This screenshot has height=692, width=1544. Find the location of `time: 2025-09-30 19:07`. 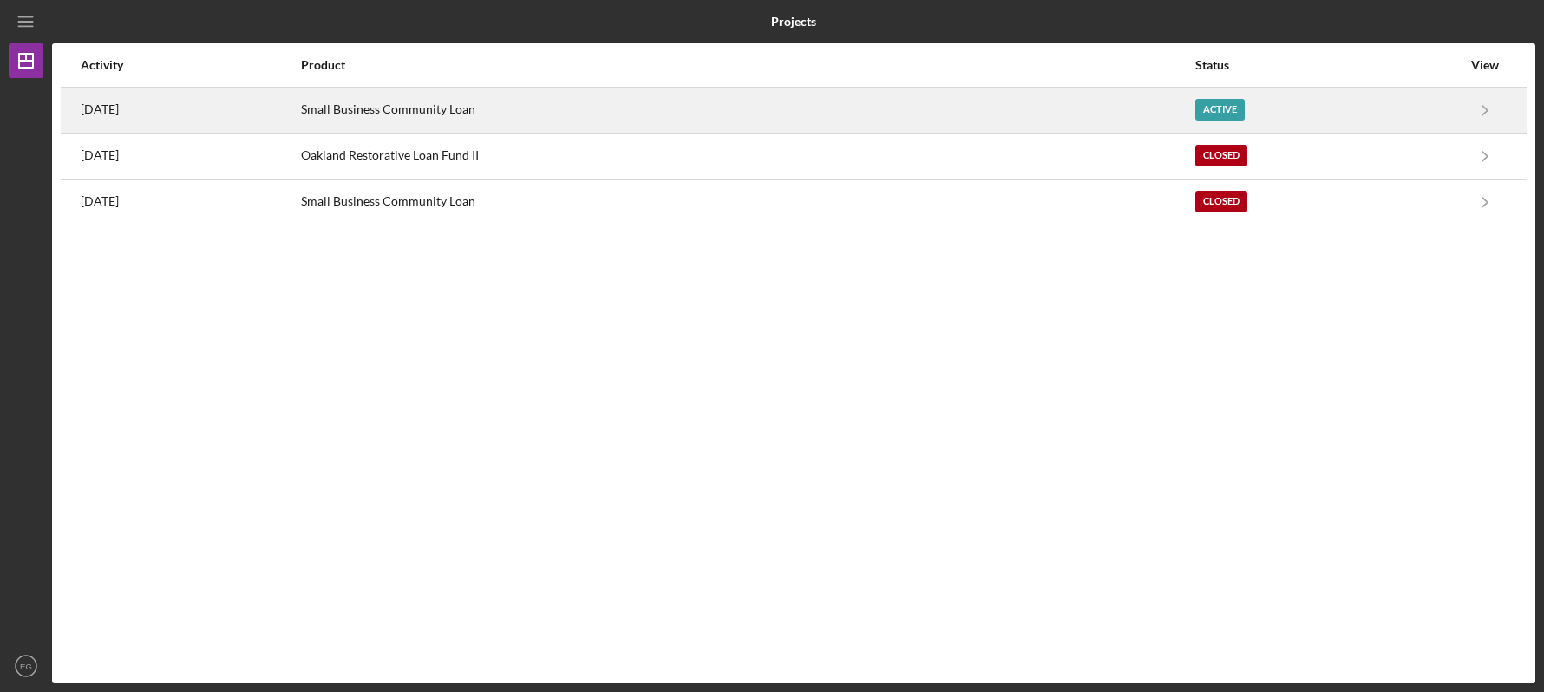

time: 2025-09-30 19:07 is located at coordinates (100, 109).